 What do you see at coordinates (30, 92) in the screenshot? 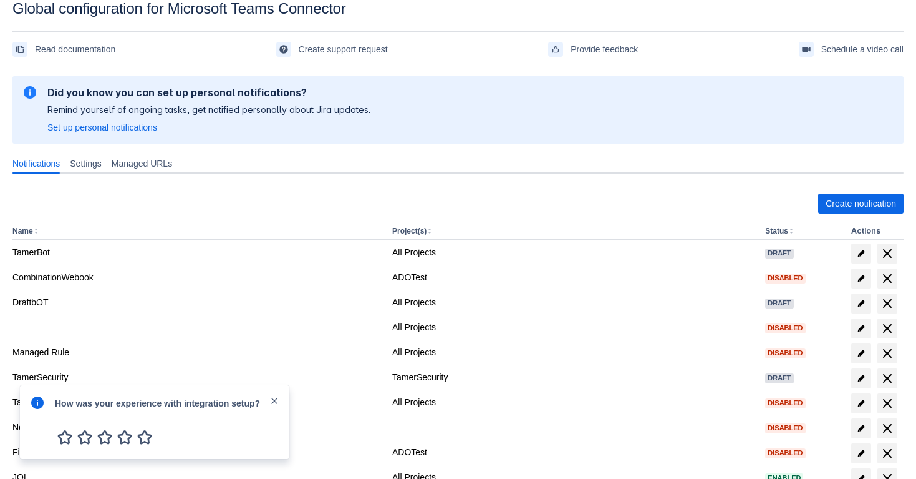
I see `span: information` at bounding box center [30, 92].